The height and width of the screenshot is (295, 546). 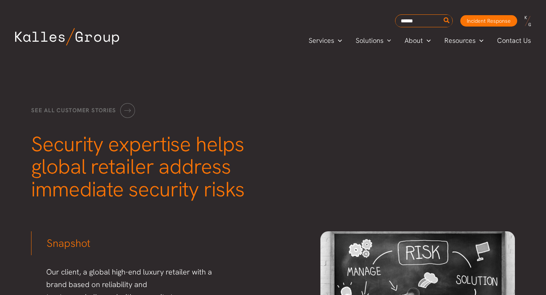 What do you see at coordinates (420, 40) in the screenshot?
I see `nav: Primary Site Navigation` at bounding box center [420, 40].